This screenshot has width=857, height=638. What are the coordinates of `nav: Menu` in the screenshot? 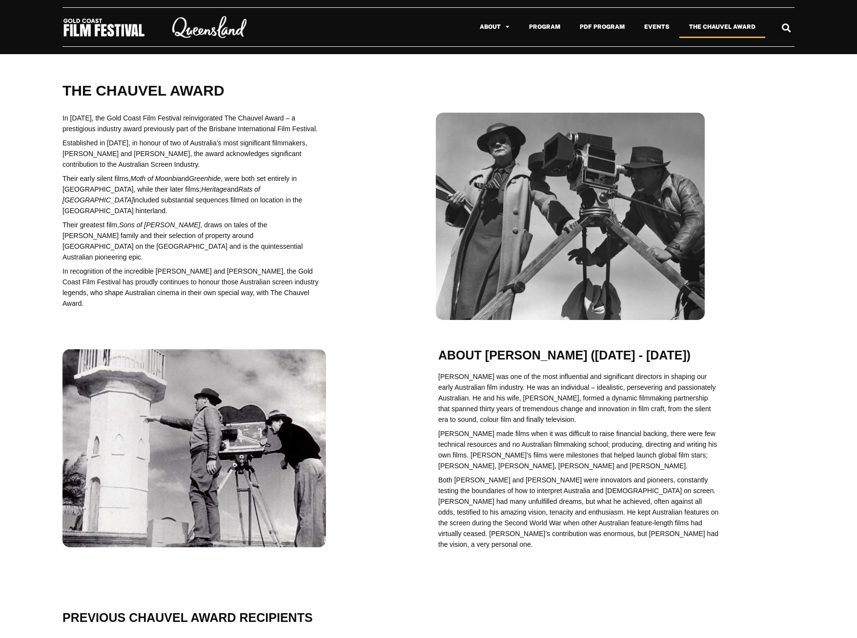 It's located at (517, 27).